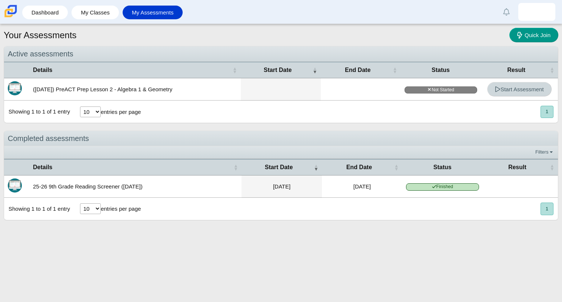  Describe the element at coordinates (537, 12) in the screenshot. I see `img: sofiya.mares.KDUS3l` at that location.